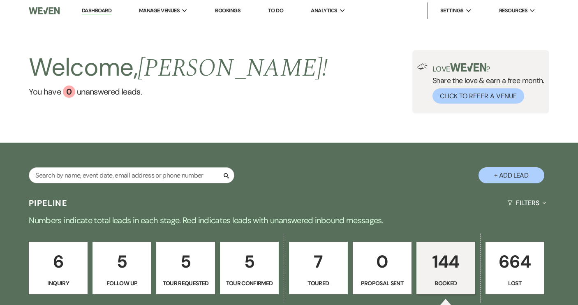 This screenshot has width=578, height=305. I want to click on p: 6, so click(58, 261).